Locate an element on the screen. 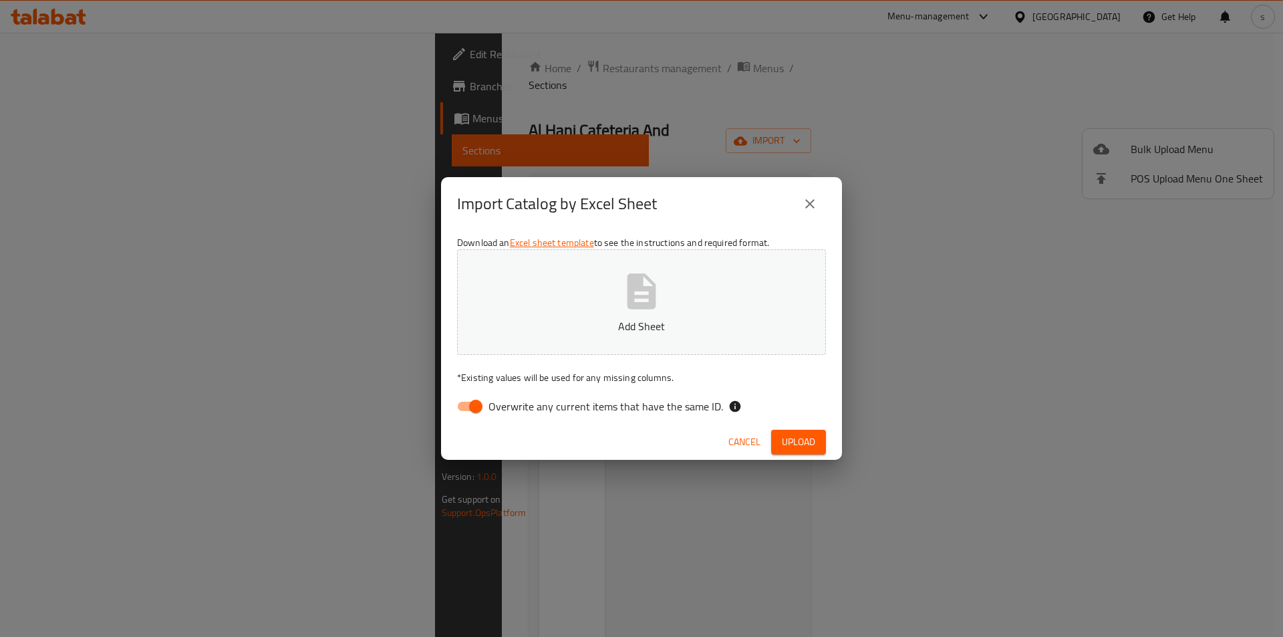  a: Excel sheet template is located at coordinates (552, 243).